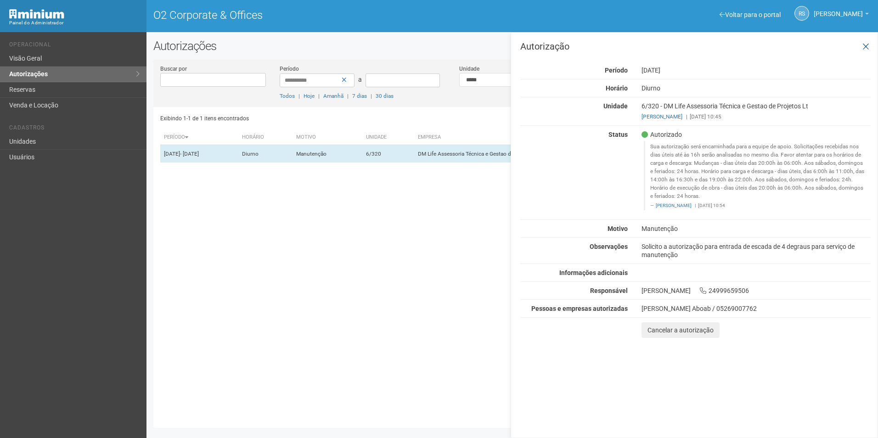 This screenshot has height=438, width=878. What do you see at coordinates (512, 46) in the screenshot?
I see `h2: Autorizações` at bounding box center [512, 46].